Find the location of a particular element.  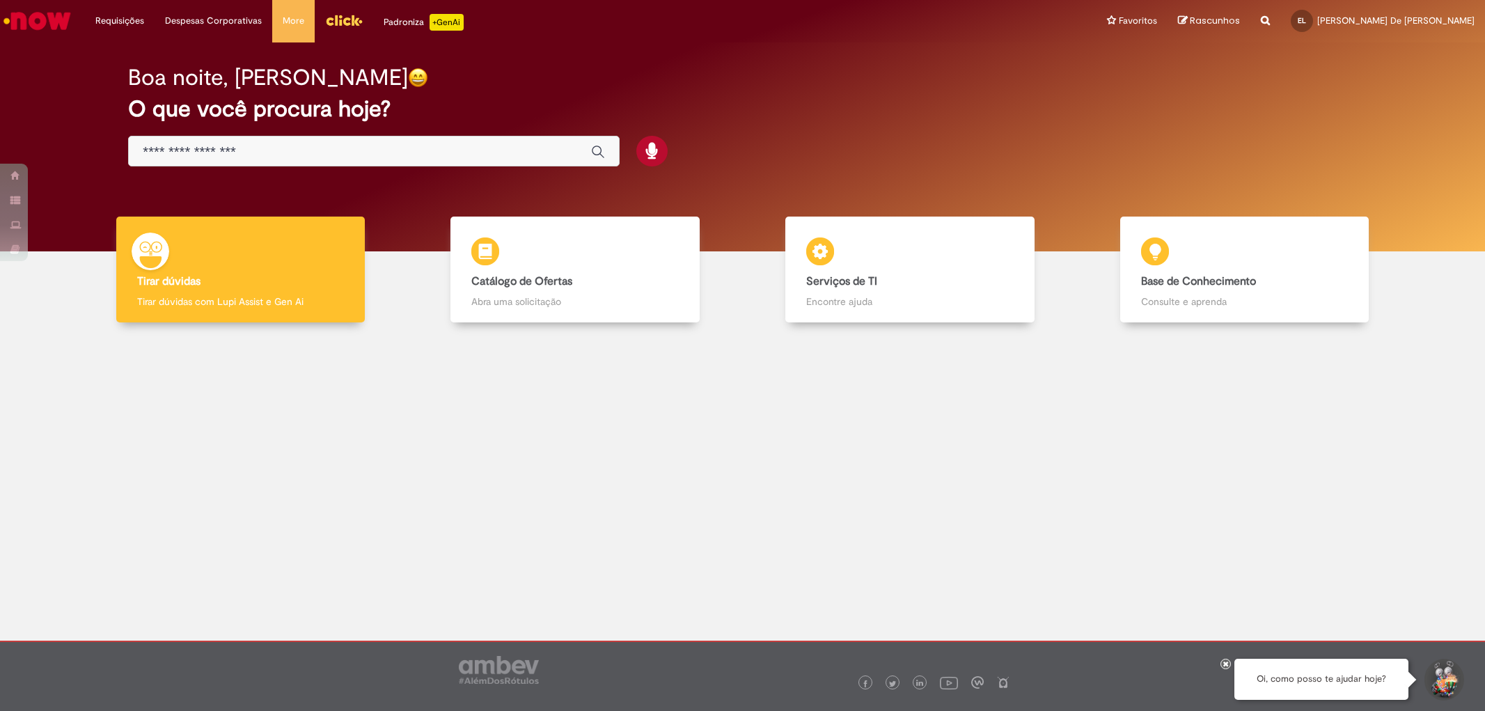

img: click_logo_yellow_360x200.png is located at coordinates (344, 20).